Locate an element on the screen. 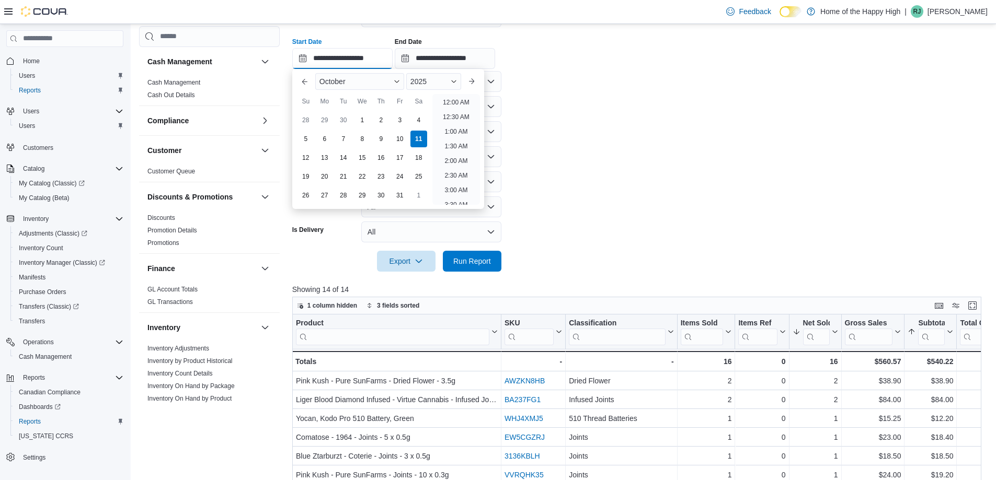 The width and height of the screenshot is (996, 480). span: Canadian Compliance is located at coordinates (50, 393).